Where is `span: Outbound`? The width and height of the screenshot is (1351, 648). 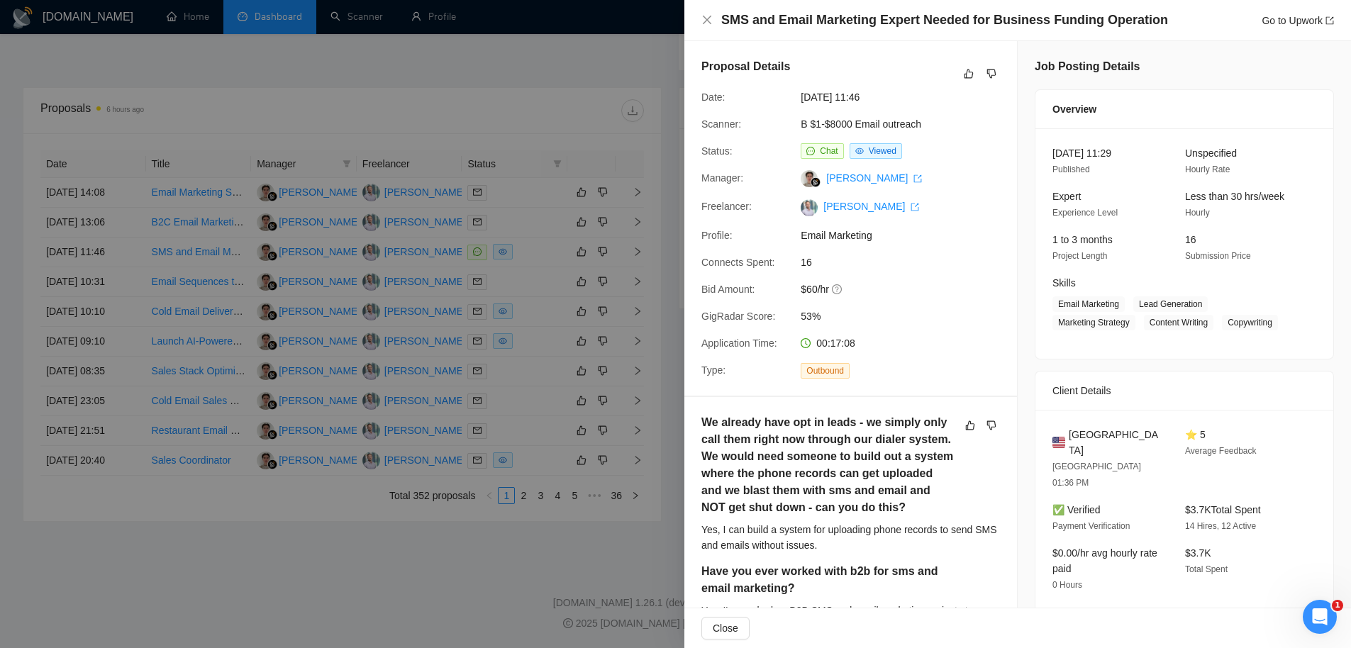
span: Outbound is located at coordinates (825, 371).